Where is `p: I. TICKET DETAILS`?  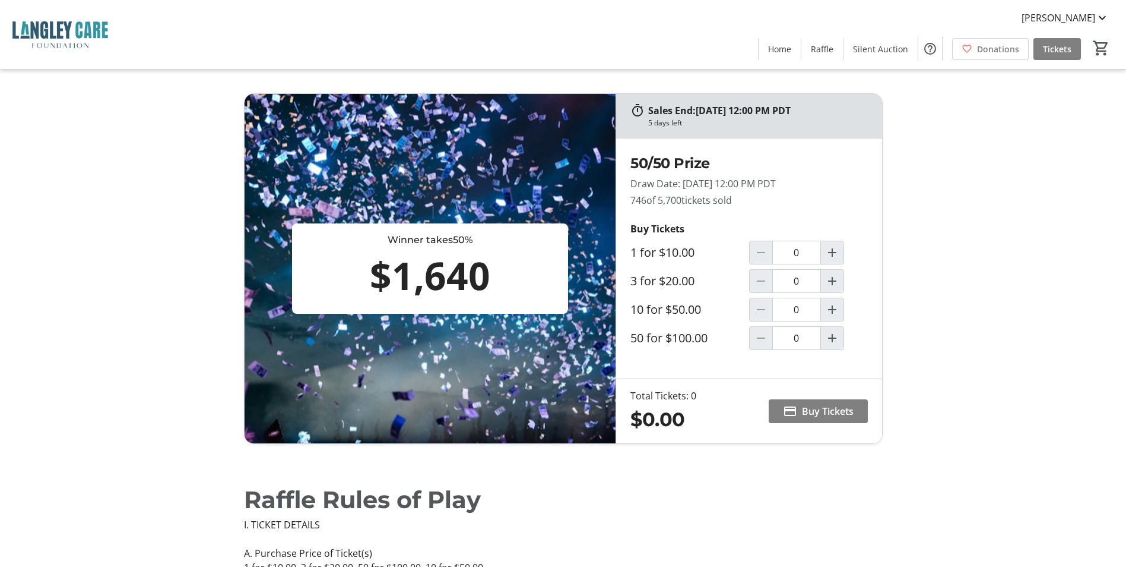
p: I. TICKET DETAILS is located at coordinates (564, 524).